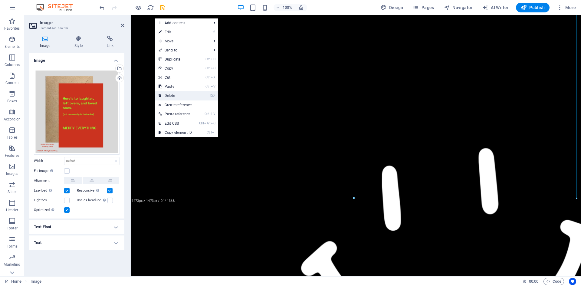  Describe the element at coordinates (214, 132) in the screenshot. I see `i: I` at that location.